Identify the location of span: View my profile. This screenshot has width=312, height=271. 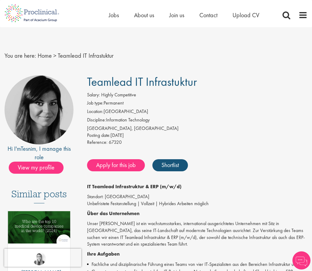
(36, 167).